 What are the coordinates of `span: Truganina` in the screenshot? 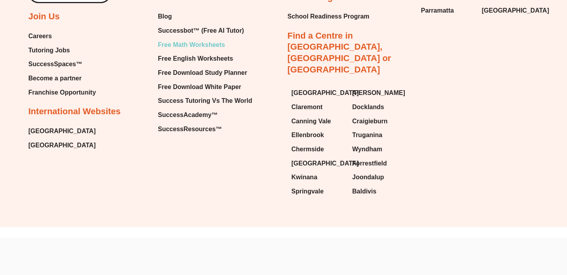 It's located at (367, 135).